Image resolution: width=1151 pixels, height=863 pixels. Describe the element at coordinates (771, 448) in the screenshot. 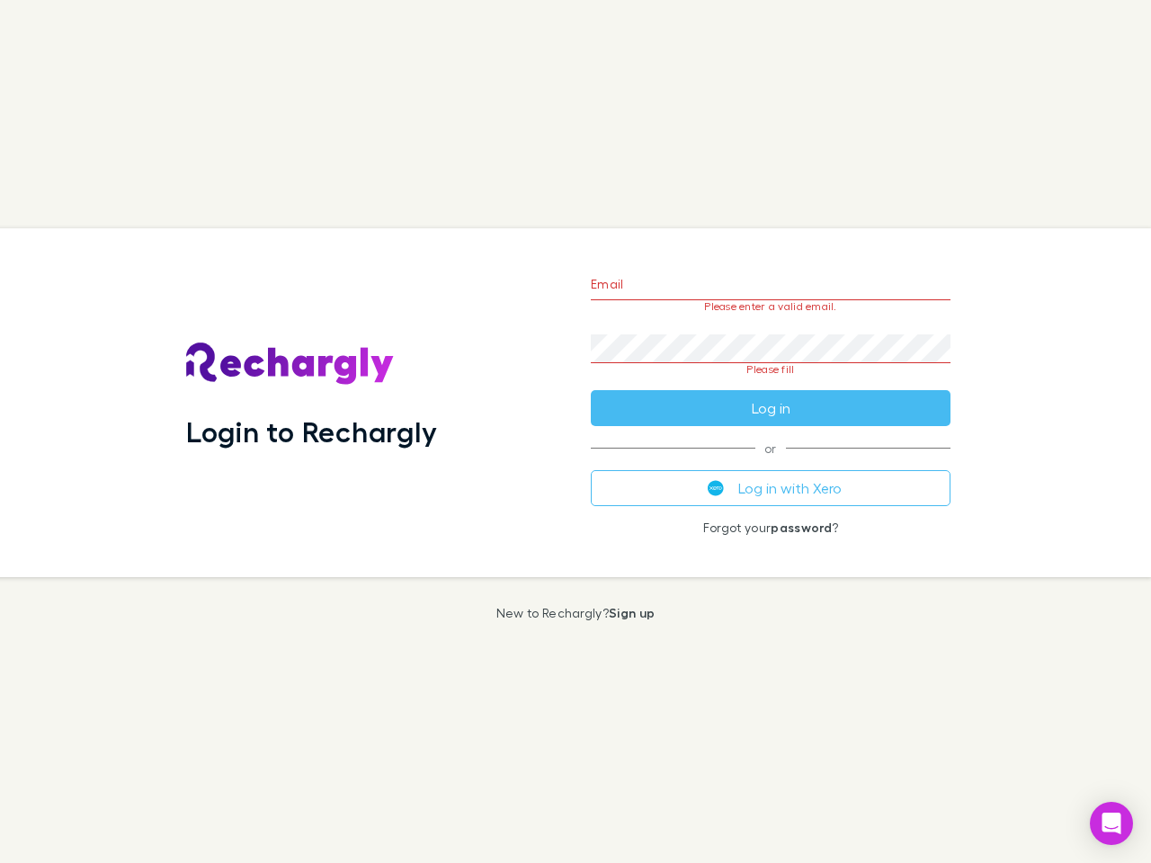

I see `span: or` at that location.